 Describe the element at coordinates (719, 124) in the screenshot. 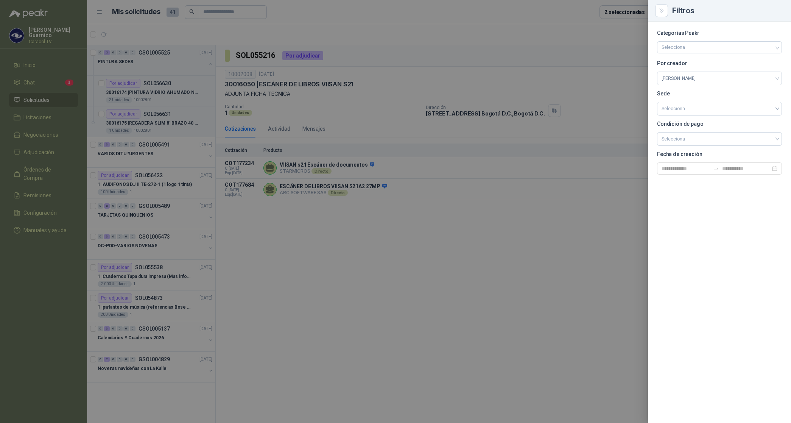

I see `p: Condición de pago` at that location.